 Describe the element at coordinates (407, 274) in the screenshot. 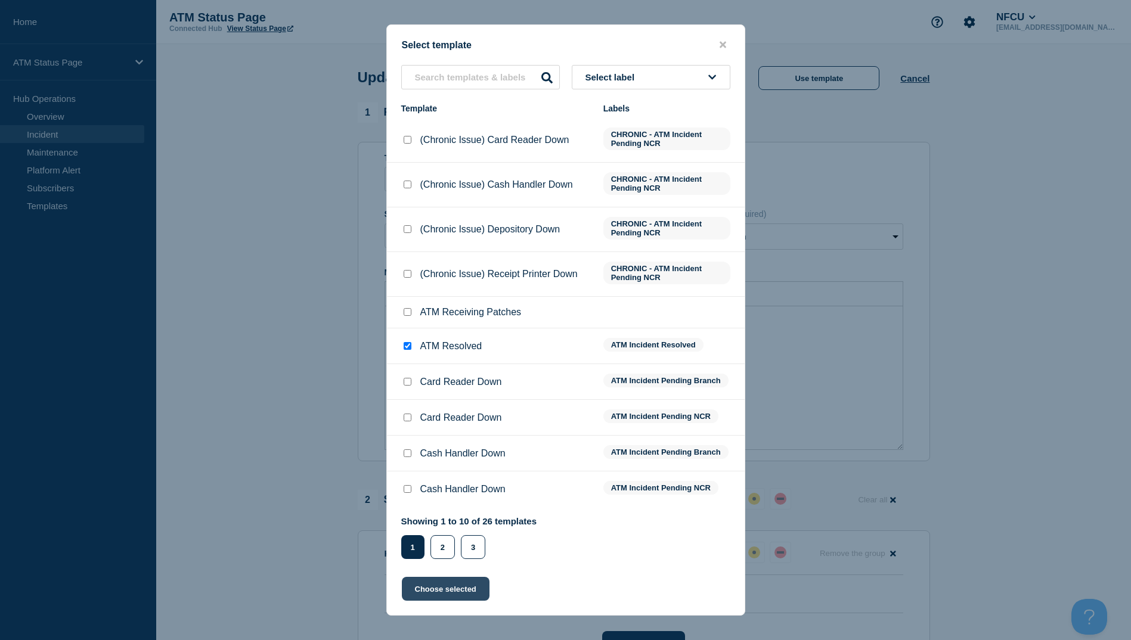

I see `input: (Chronic Issue) Receipt Printer Down checkbox` at that location.